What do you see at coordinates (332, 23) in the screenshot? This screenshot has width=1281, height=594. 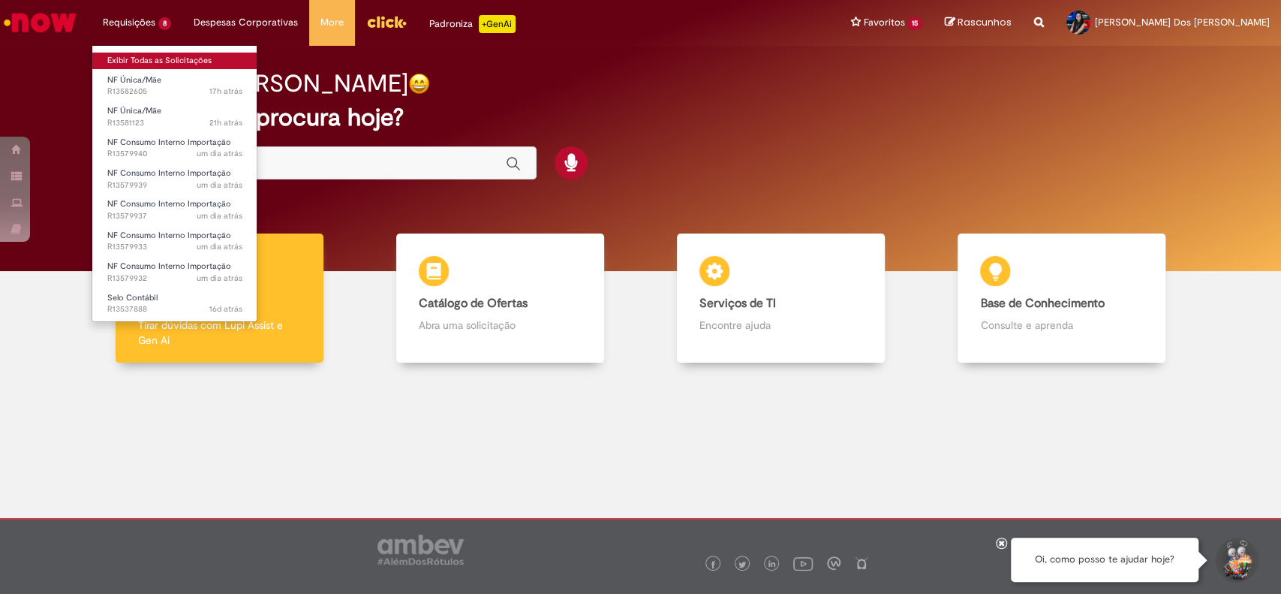 I see `span: More` at bounding box center [332, 23].